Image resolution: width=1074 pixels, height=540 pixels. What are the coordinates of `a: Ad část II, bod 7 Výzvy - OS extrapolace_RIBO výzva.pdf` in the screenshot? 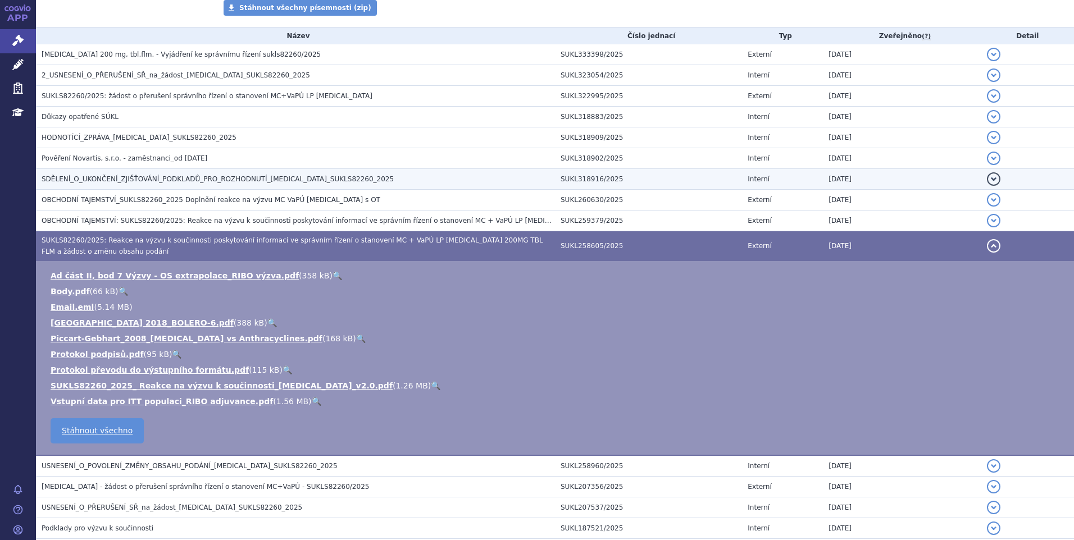 It's located at (175, 276).